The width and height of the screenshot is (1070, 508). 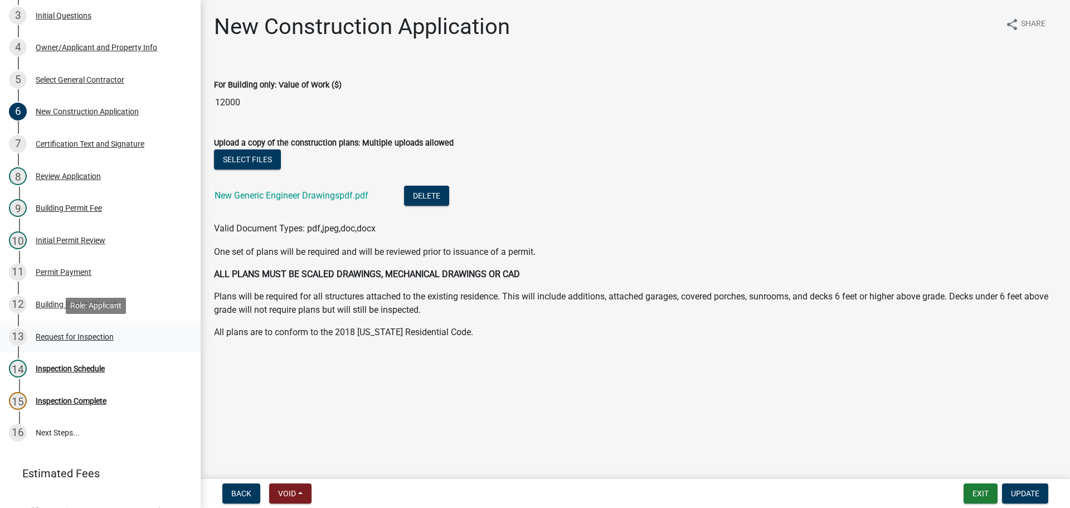 I want to click on a: Estimated Fees, so click(x=96, y=473).